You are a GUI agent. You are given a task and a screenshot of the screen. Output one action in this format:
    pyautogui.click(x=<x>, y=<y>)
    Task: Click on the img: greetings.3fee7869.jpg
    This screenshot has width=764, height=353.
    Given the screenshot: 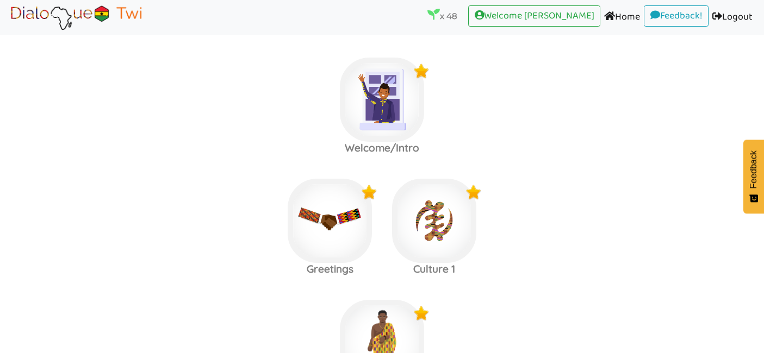 What is the action you would take?
    pyautogui.click(x=329, y=221)
    